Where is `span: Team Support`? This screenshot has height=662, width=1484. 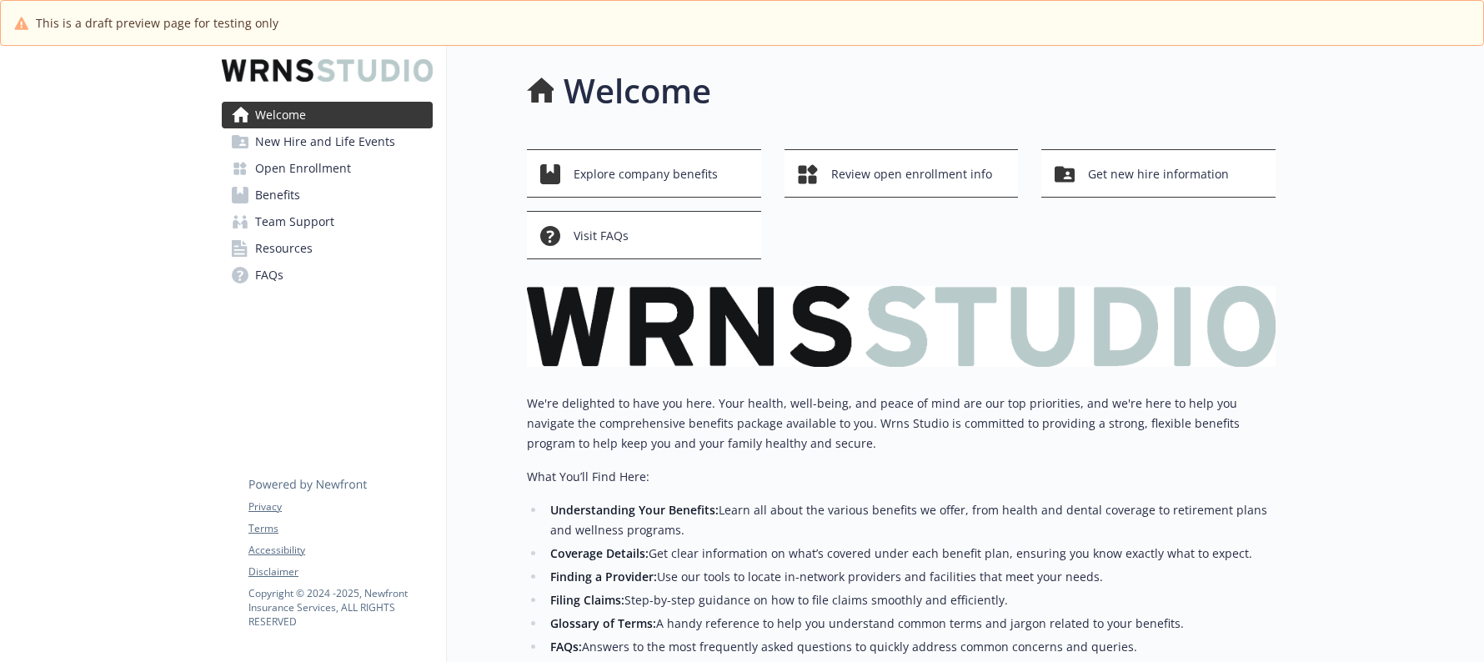
span: Team Support is located at coordinates (294, 222).